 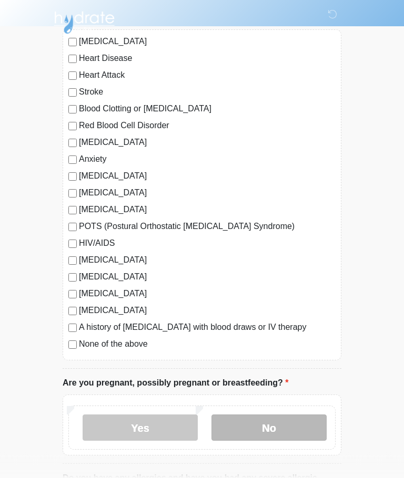 What do you see at coordinates (73, 93) in the screenshot?
I see `input: Stroke` at bounding box center [73, 93].